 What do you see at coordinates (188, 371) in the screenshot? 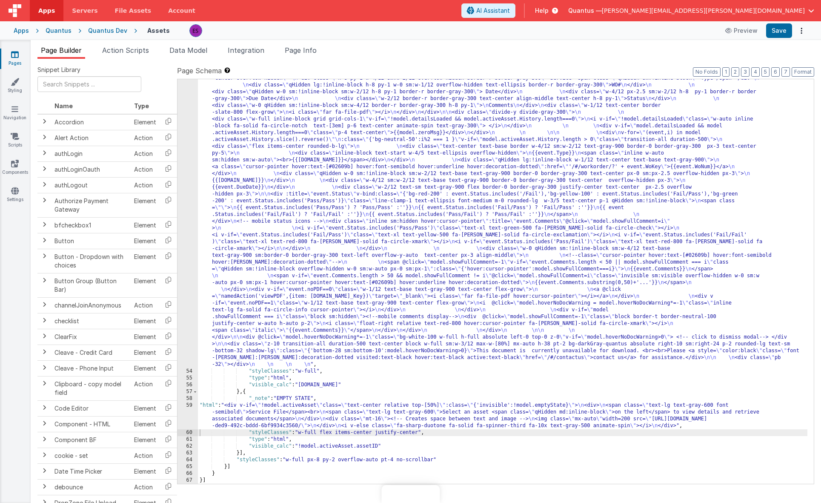
I see `div: 54` at bounding box center [188, 371].